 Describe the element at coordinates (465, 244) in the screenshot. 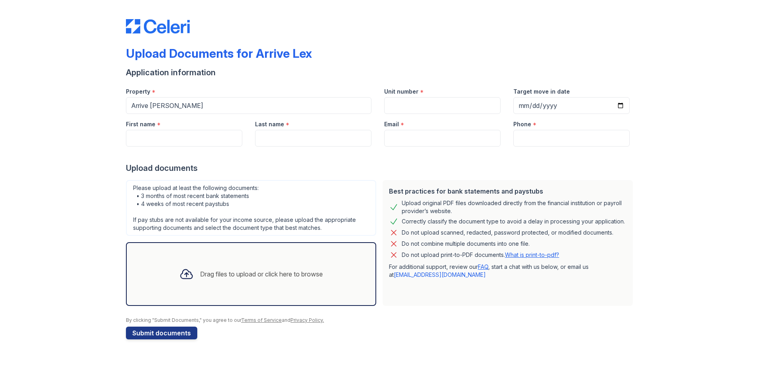

I see `div: Do not combine multiple documents into one file.` at that location.